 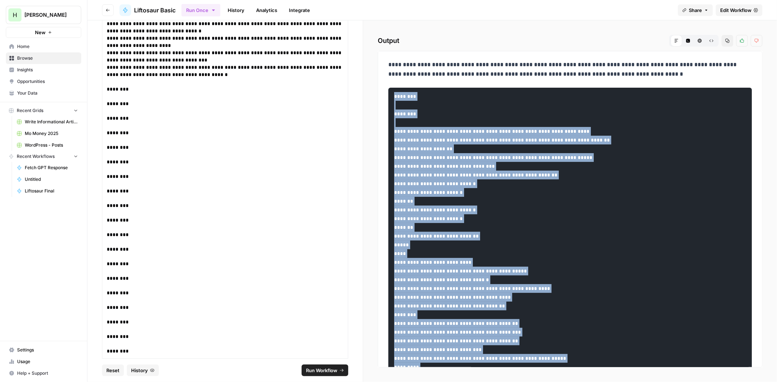 I want to click on button: New, so click(x=43, y=32).